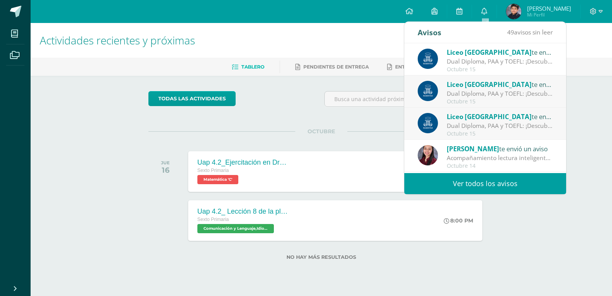 Image resolution: width=612 pixels, height=296 pixels. Describe the element at coordinates (511, 32) in the screenshot. I see `span: 49` at that location.